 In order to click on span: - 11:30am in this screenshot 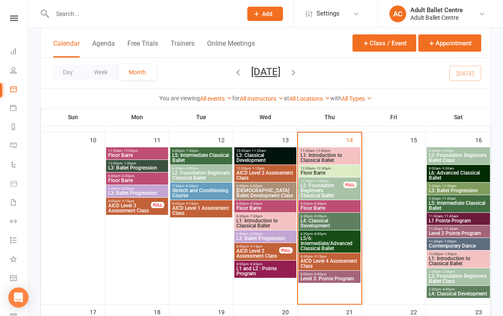, I will do `click(258, 150)`.